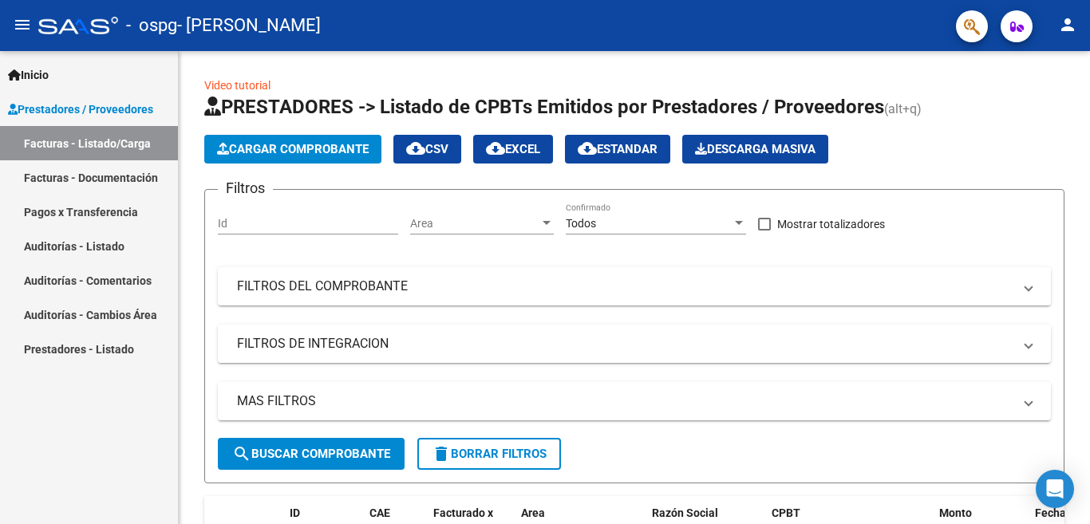 The image size is (1090, 524). Describe the element at coordinates (755, 149) in the screenshot. I see `span: Descarga Masiva` at that location.